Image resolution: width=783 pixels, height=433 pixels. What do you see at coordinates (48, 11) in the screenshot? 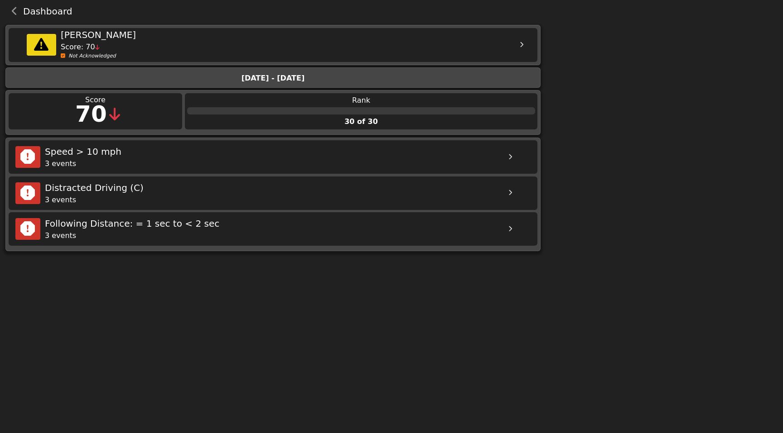
I see `span: Dashboard` at bounding box center [48, 11].